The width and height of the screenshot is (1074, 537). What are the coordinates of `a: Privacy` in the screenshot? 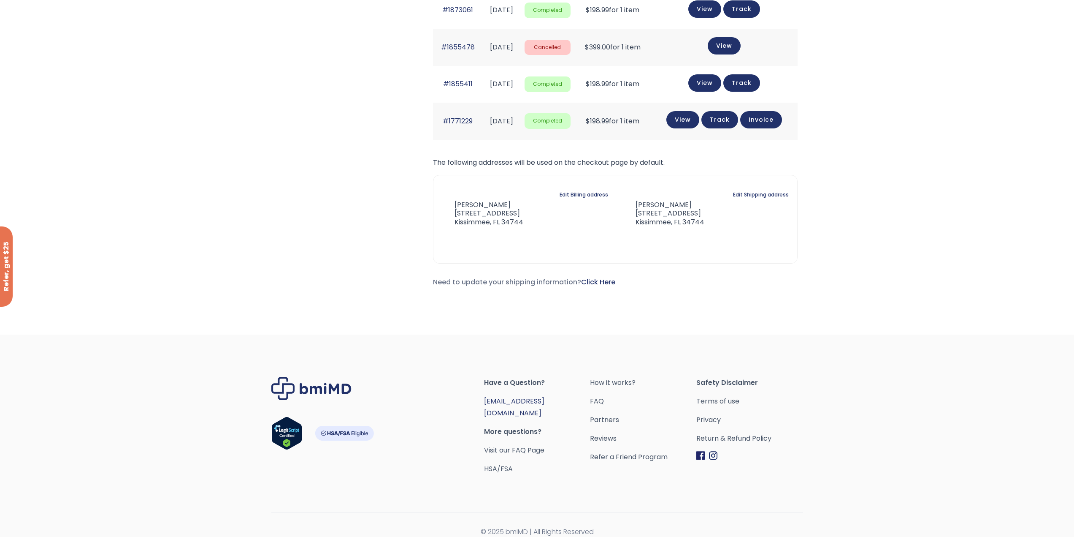 It's located at (750, 420).